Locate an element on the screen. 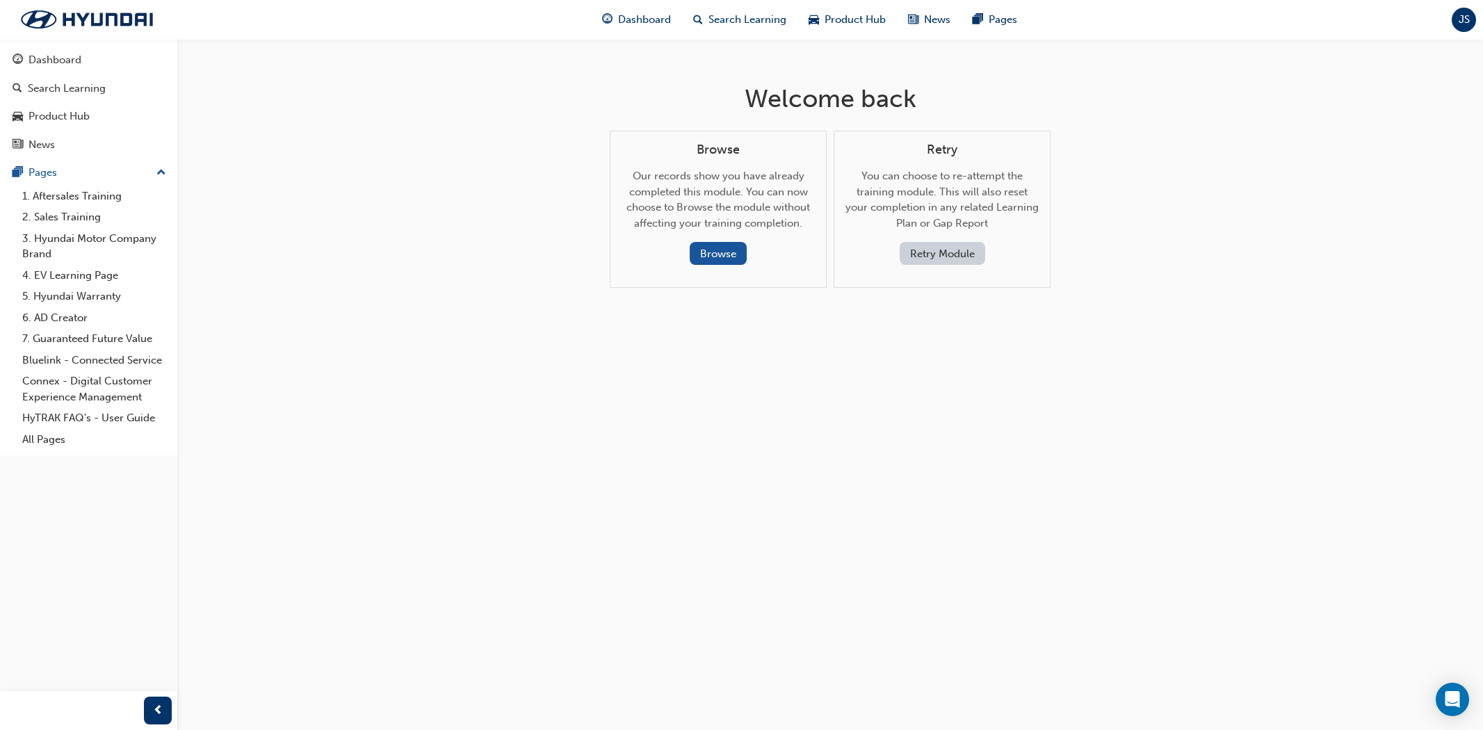 The height and width of the screenshot is (730, 1483). button: DashboardSearch LearningProduct HubNews is located at coordinates (88, 102).